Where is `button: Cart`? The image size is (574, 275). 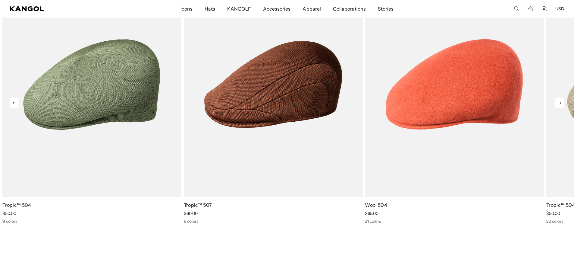
button: Cart is located at coordinates (530, 9).